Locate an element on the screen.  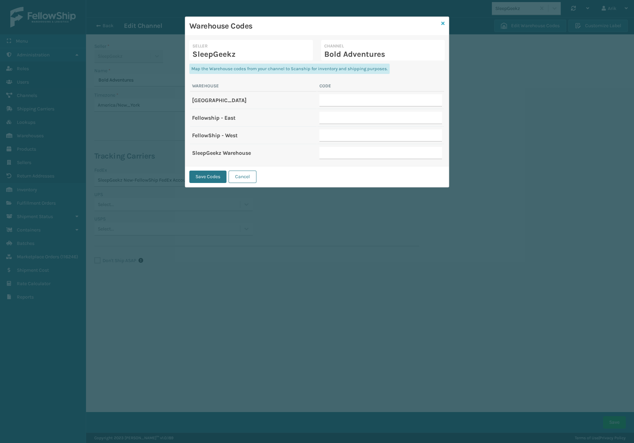
h3: Warehouse Codes is located at coordinates (314, 26).